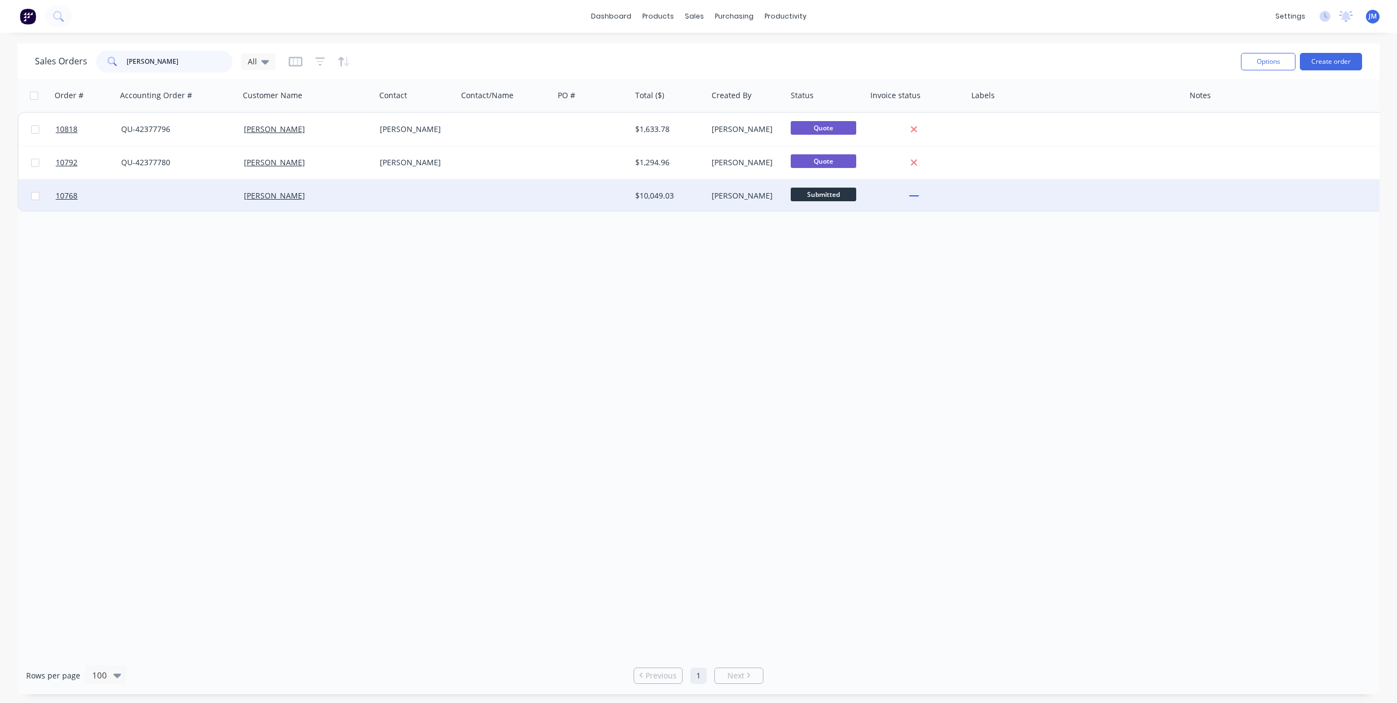 Image resolution: width=1397 pixels, height=703 pixels. What do you see at coordinates (252, 61) in the screenshot?
I see `span: All` at bounding box center [252, 61].